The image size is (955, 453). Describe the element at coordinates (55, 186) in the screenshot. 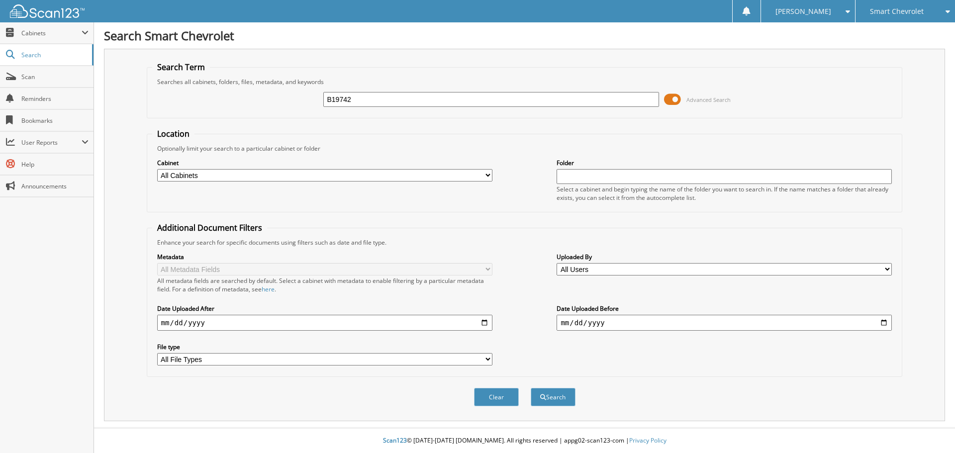

I see `span: Announcements` at that location.